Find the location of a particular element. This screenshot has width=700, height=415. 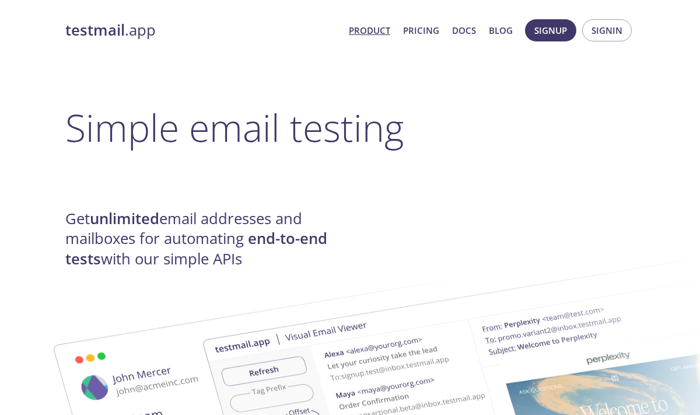

a: Pricing is located at coordinates (421, 30).